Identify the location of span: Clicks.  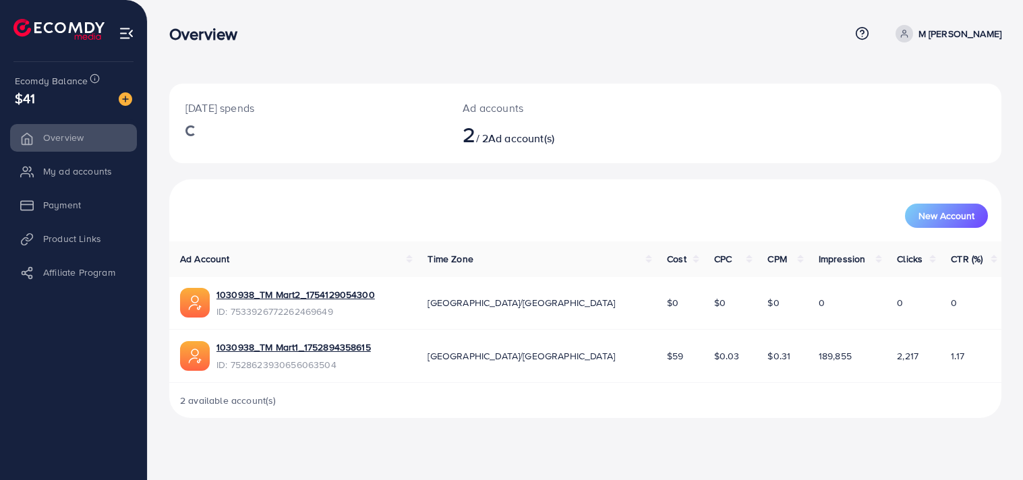
(910, 259).